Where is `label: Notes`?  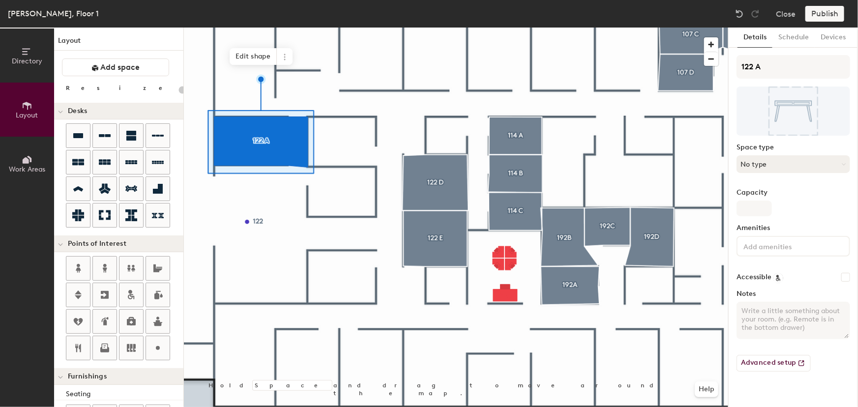 label: Notes is located at coordinates (793, 294).